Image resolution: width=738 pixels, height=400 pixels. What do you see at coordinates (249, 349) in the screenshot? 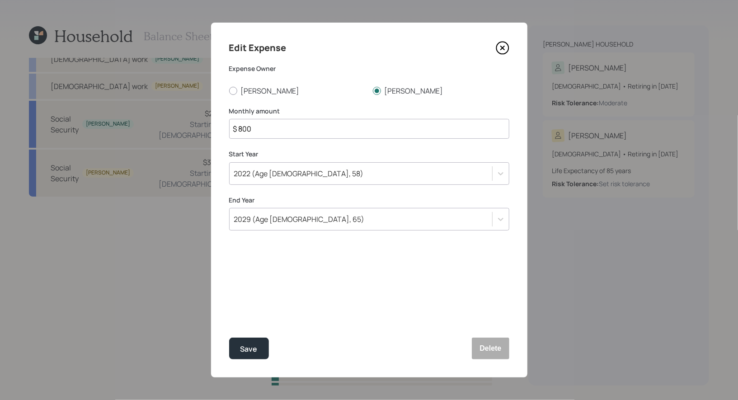
I see `div: Save` at bounding box center [249, 349].